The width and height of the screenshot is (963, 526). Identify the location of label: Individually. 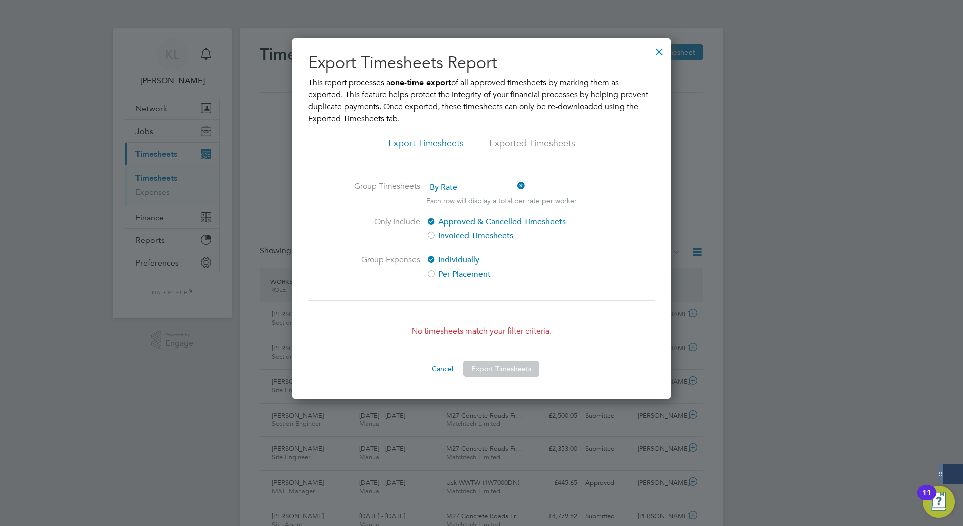
(510, 260).